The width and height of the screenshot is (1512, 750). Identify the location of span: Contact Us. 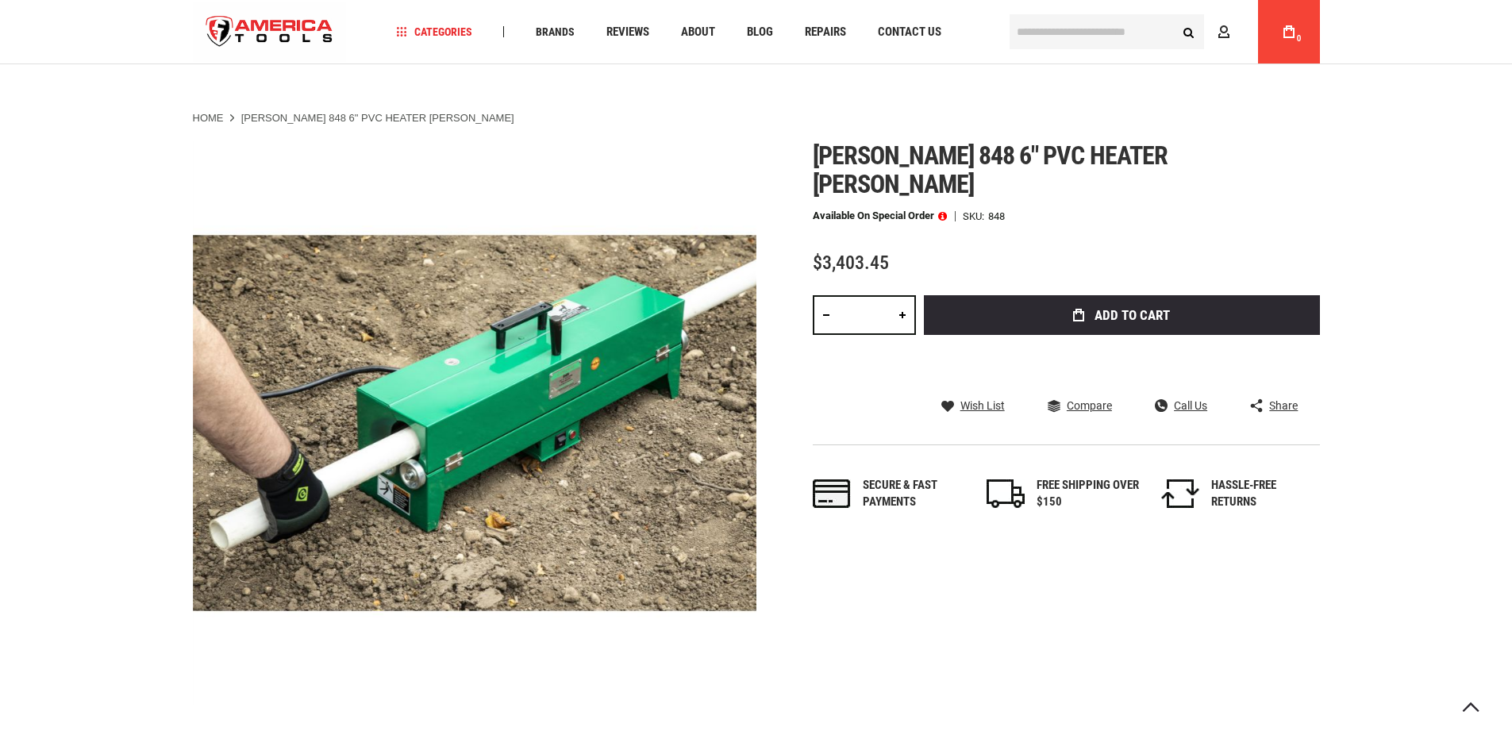
(909, 32).